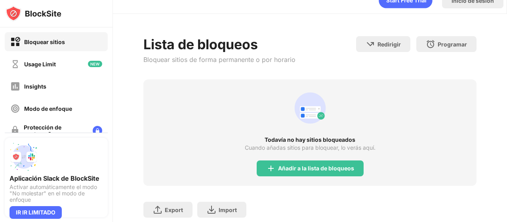 This screenshot has width=507, height=222. Describe the element at coordinates (174, 209) in the screenshot. I see `div: Export` at that location.